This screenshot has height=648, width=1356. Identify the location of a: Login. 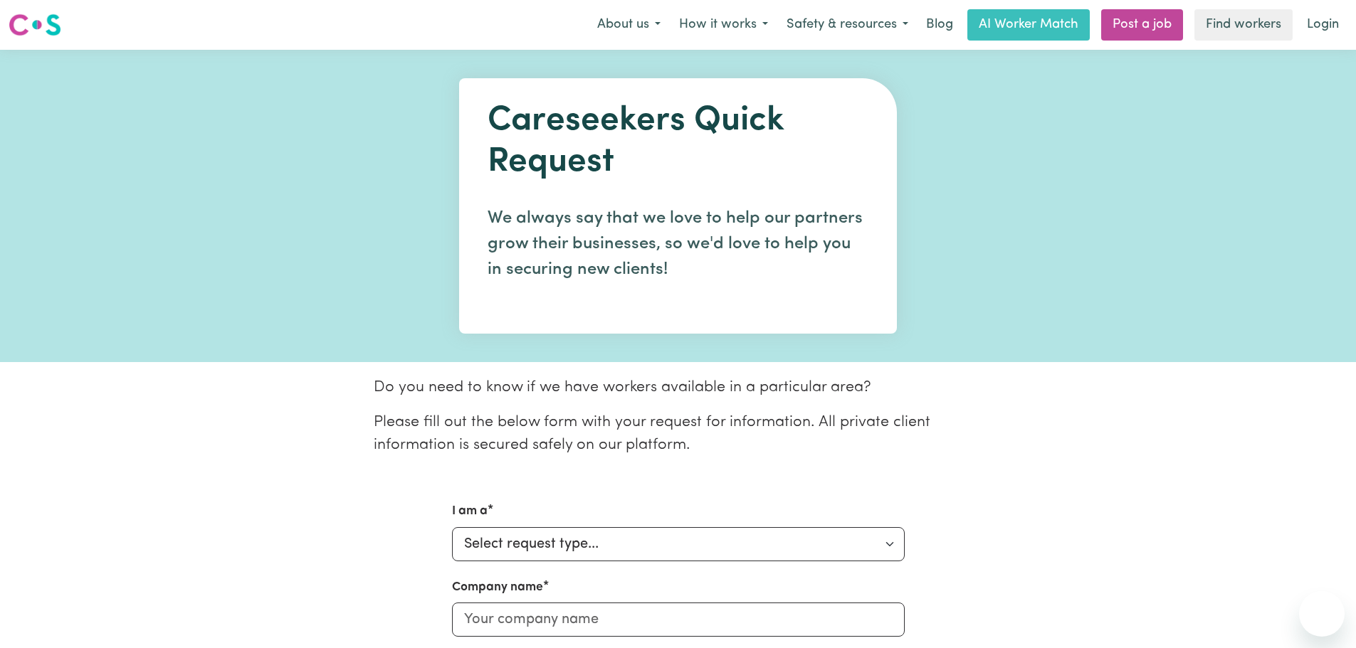
(1323, 25).